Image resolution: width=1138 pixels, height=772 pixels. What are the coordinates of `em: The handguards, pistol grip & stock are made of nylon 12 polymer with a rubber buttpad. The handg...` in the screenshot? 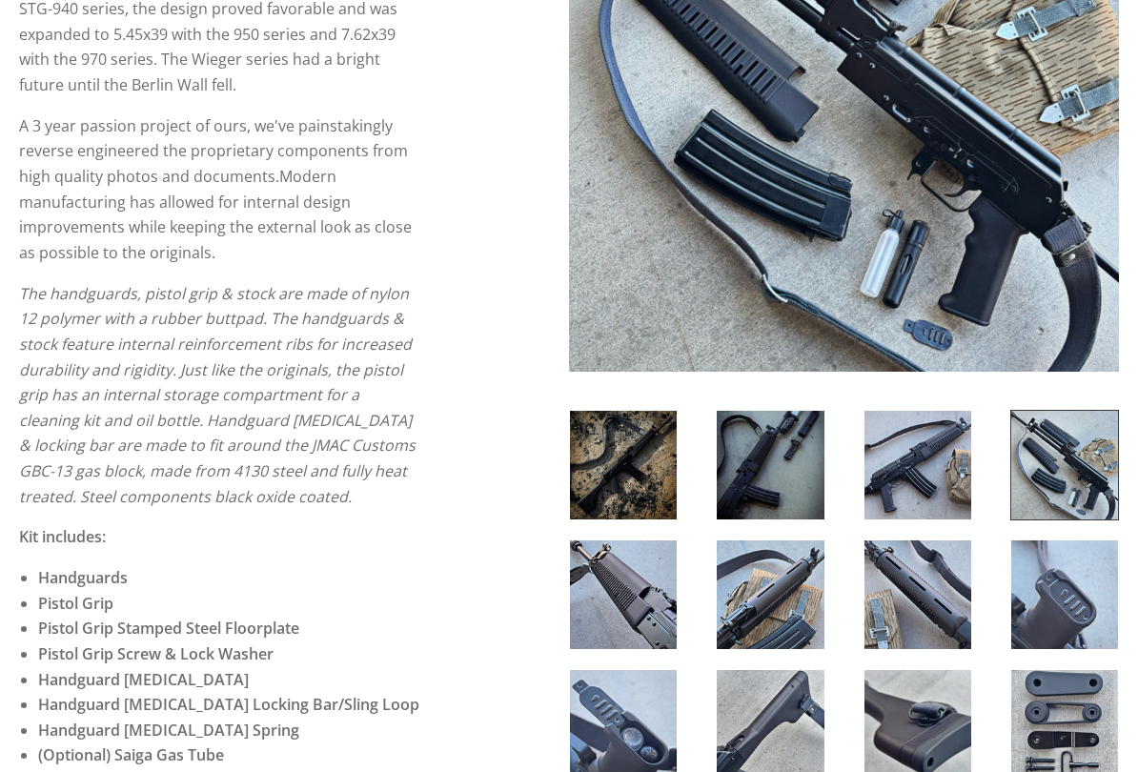 It's located at (217, 395).